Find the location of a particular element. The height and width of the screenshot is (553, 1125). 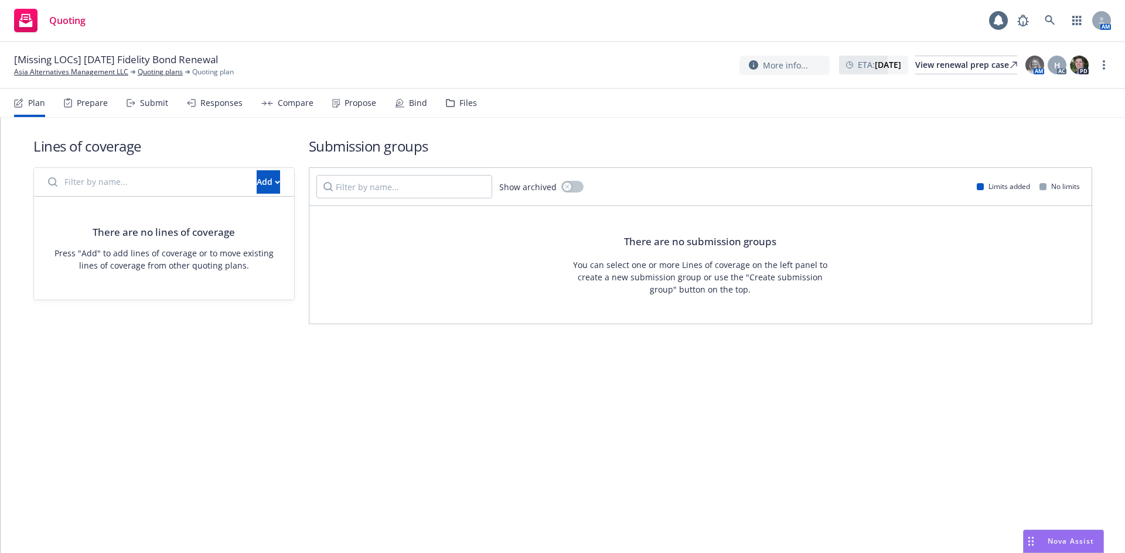

div: Limits added is located at coordinates (1003, 186).